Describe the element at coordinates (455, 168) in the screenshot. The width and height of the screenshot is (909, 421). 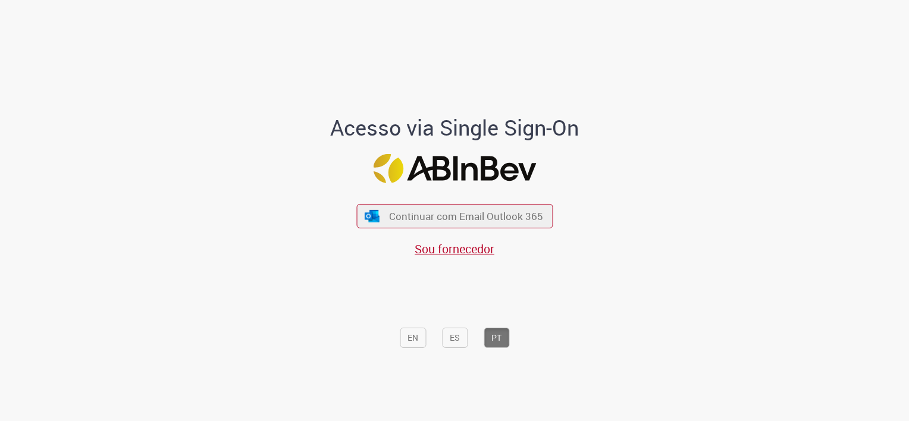
I see `img: Logo ABInBev` at that location.